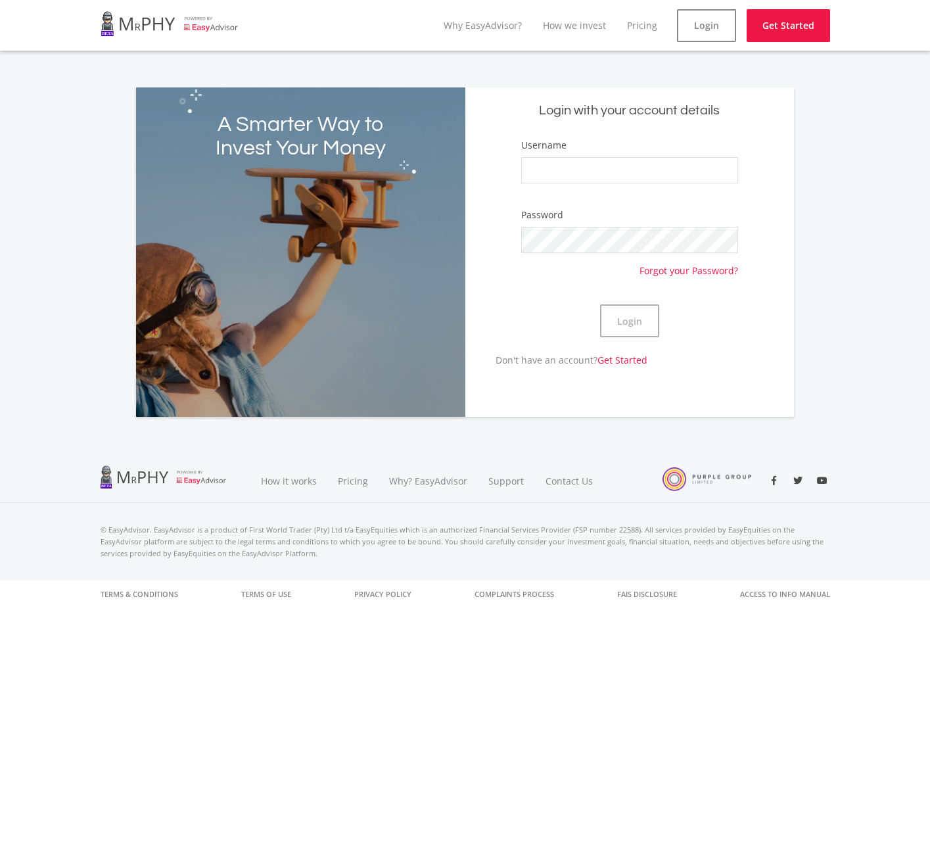 This screenshot has width=930, height=858. I want to click on a: Forgot your Password?, so click(689, 265).